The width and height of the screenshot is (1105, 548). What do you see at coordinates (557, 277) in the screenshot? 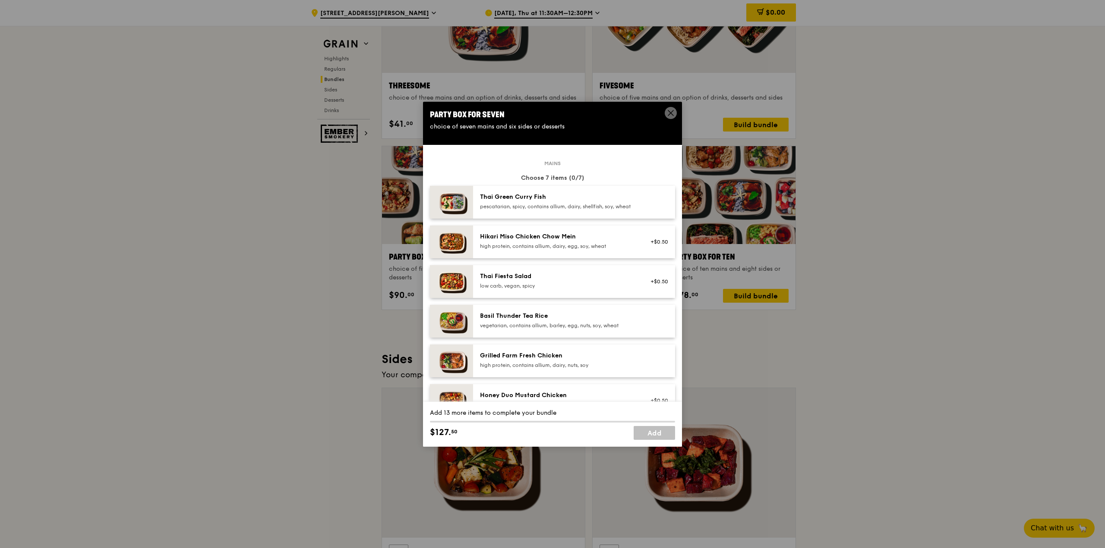
I see `div: Thai Fiesta Salad` at bounding box center [557, 277].